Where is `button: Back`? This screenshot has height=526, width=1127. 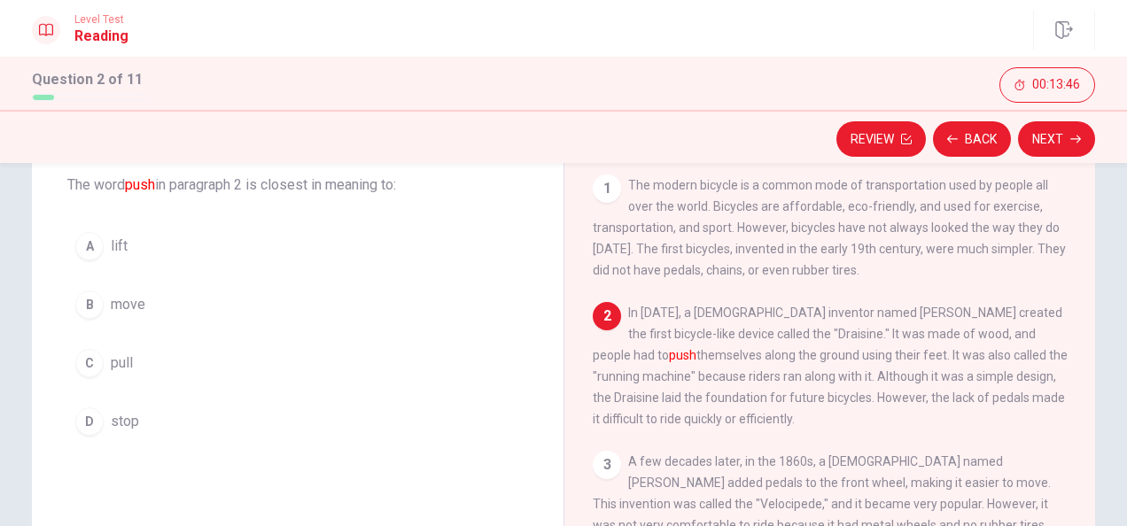 button: Back is located at coordinates (972, 139).